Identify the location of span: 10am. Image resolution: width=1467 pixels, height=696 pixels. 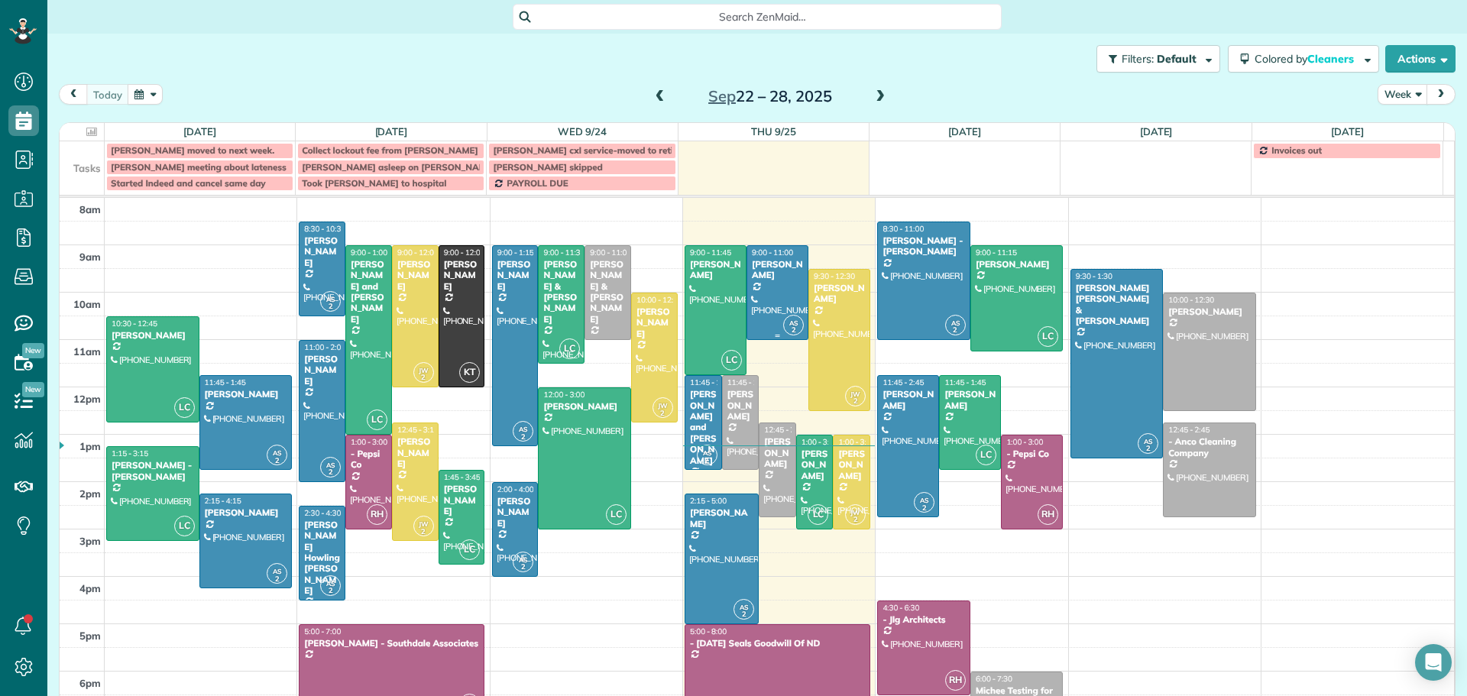
(87, 304).